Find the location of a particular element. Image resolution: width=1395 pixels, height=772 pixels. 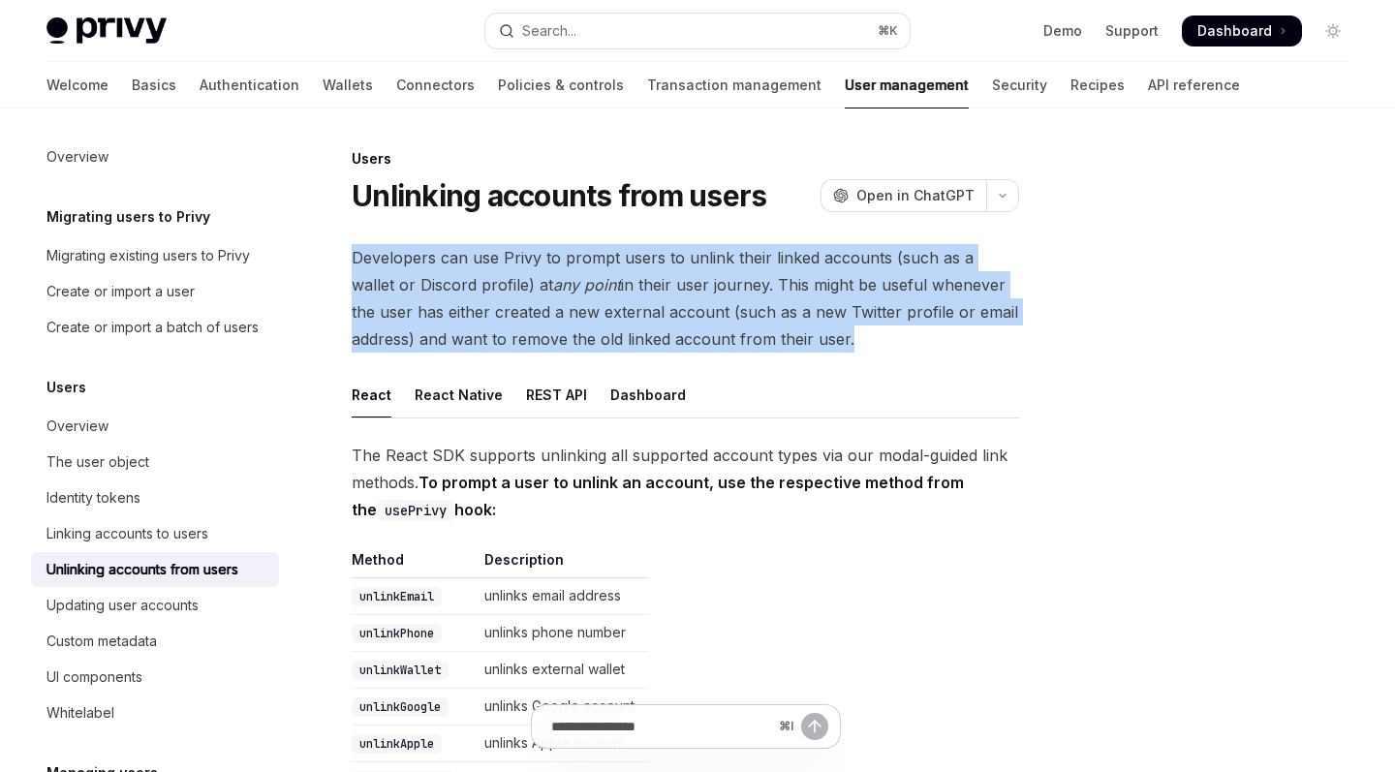

a: Unlinking accounts from users is located at coordinates (155, 570).